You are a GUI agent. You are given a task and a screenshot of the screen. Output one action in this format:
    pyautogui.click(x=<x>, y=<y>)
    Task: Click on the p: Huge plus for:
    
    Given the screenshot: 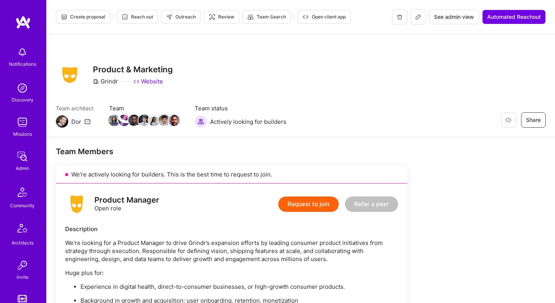 What is the action you would take?
    pyautogui.click(x=231, y=273)
    